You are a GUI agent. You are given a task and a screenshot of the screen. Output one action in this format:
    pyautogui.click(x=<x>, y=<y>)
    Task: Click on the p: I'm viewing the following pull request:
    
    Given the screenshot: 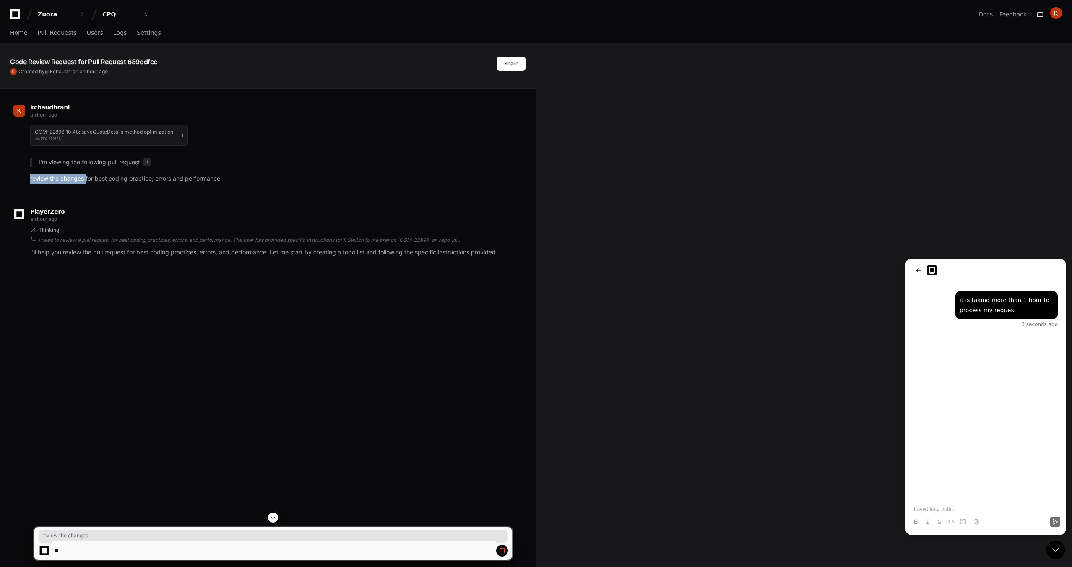 What is the action you would take?
    pyautogui.click(x=275, y=162)
    